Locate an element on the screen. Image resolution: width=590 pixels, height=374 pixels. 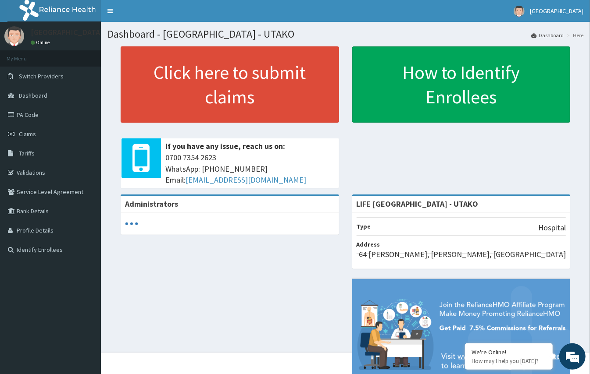
a: Dashboard is located at coordinates (547, 35).